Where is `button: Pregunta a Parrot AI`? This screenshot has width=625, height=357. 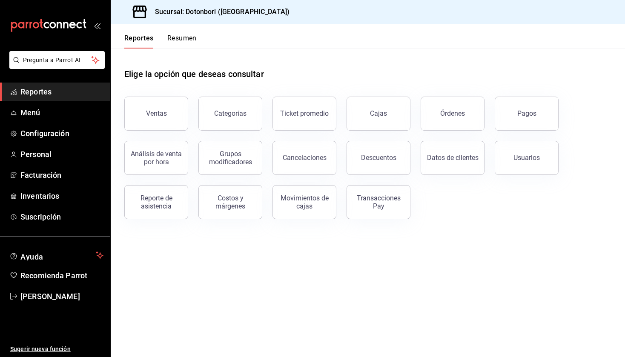 button: Pregunta a Parrot AI is located at coordinates (57, 60).